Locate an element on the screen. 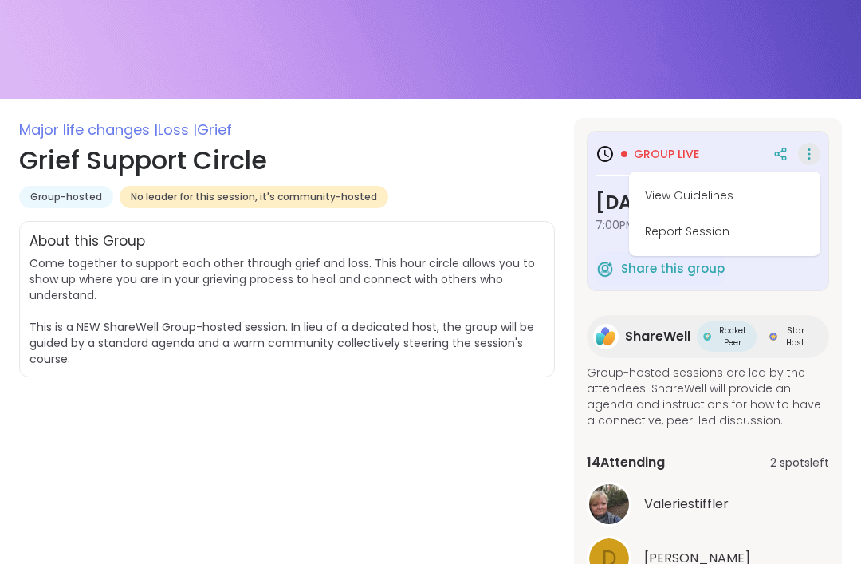 Image resolution: width=861 pixels, height=564 pixels. img: Valeriestiffler is located at coordinates (609, 504).